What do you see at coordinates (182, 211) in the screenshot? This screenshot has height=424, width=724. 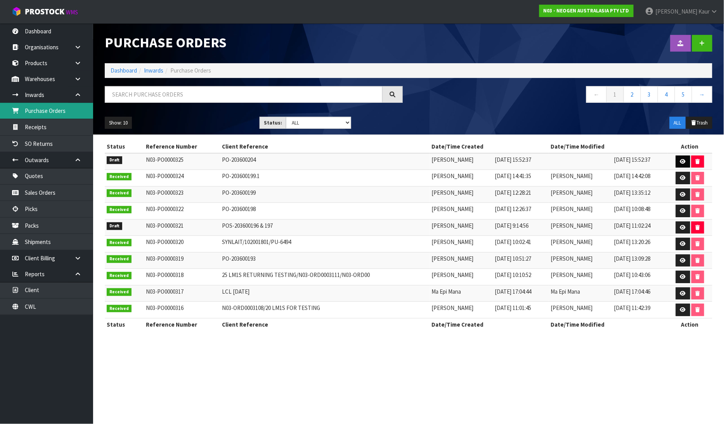 I see `td: N03-PO0000322` at bounding box center [182, 211].